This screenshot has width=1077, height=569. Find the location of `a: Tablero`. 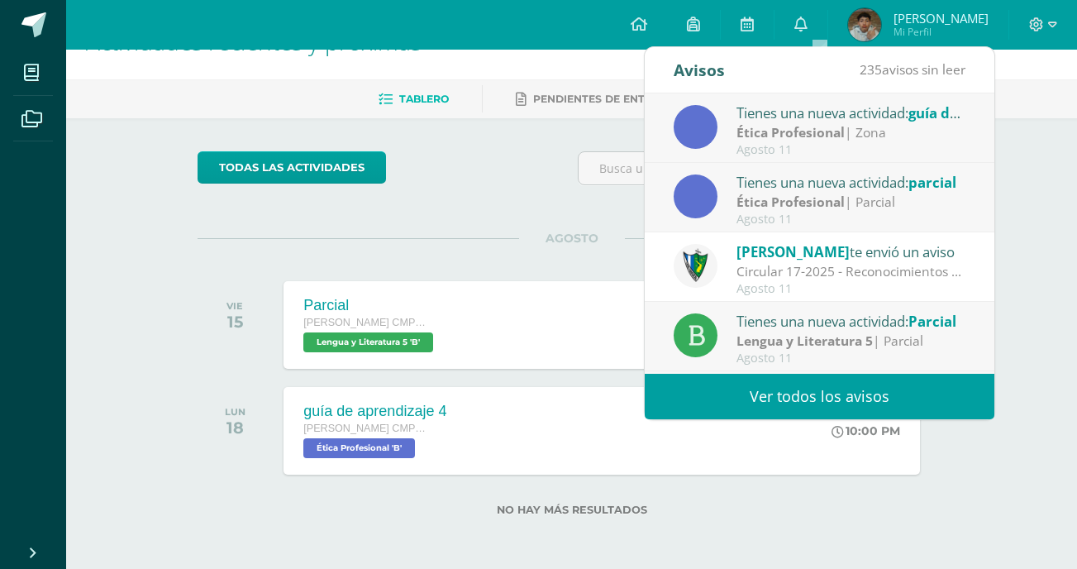

a: Tablero is located at coordinates (413, 99).